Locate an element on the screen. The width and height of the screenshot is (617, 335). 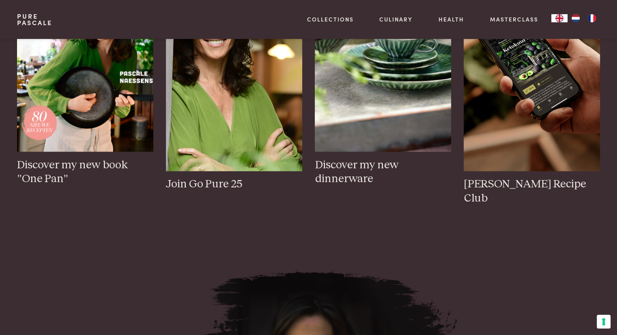
ul: Language list is located at coordinates (583, 18).